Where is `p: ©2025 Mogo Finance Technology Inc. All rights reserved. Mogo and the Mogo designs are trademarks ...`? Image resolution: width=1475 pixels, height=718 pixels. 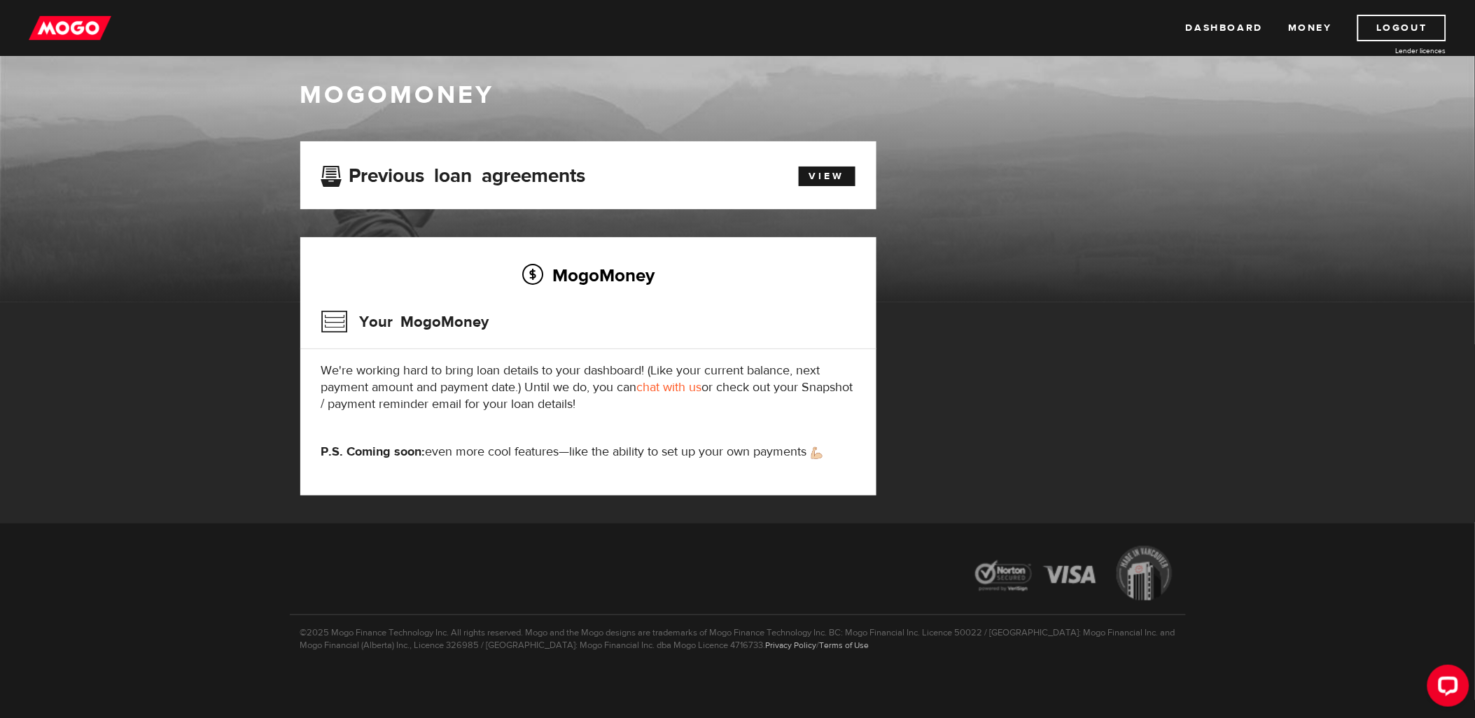 p: ©2025 Mogo Finance Technology Inc. All rights reserved. Mogo and the Mogo designs are trademarks ... is located at coordinates (738, 633).